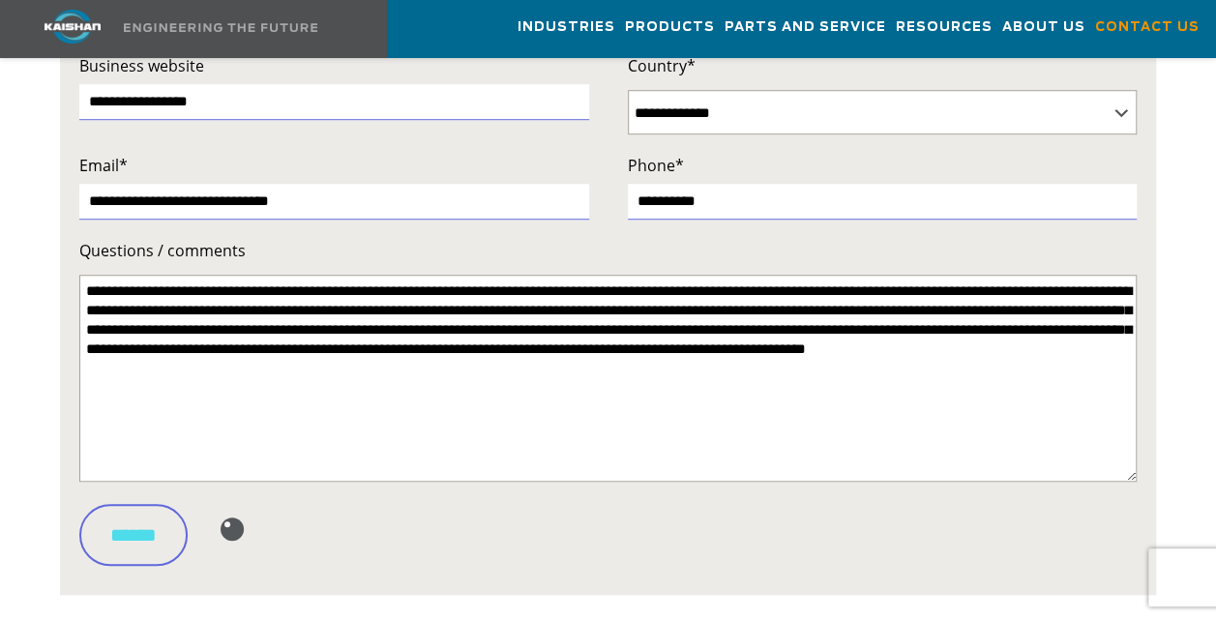  What do you see at coordinates (566, 27) in the screenshot?
I see `span: Industries` at bounding box center [566, 27].